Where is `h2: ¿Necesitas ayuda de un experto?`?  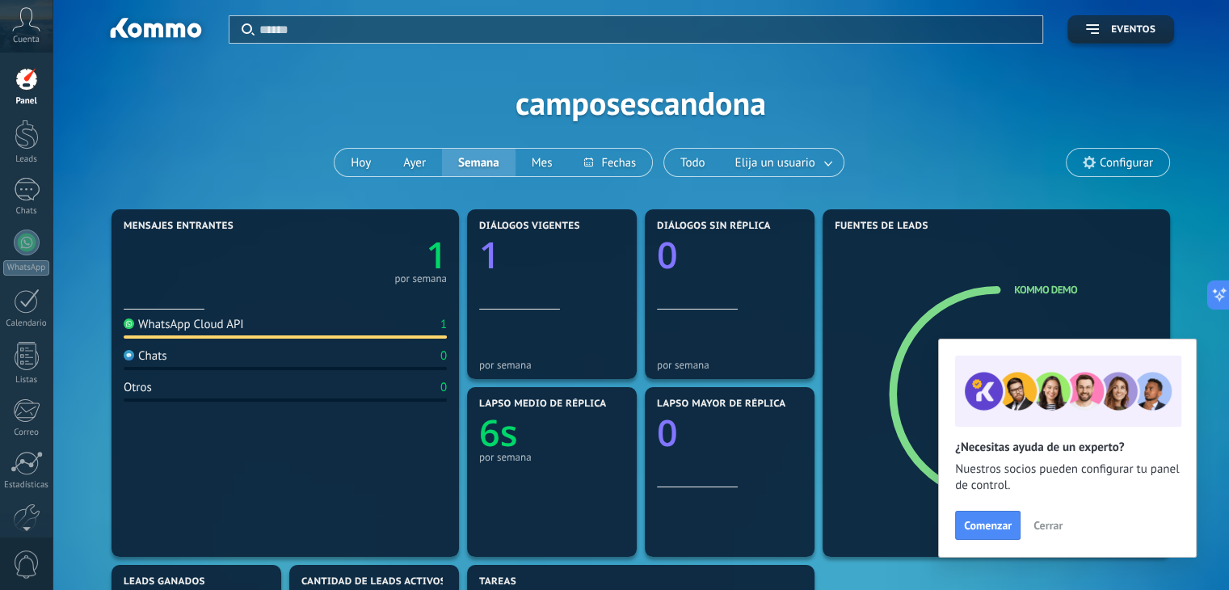
h2: ¿Necesitas ayuda de un experto? is located at coordinates (1068, 447).